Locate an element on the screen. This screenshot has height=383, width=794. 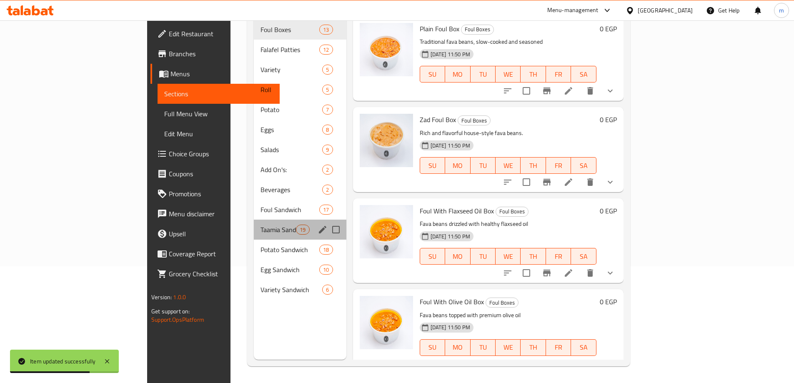
span: Salads is located at coordinates (292, 150).